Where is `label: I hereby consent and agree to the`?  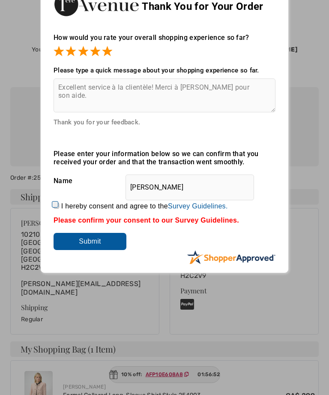
label: I hereby consent and agree to the is located at coordinates (144, 206).